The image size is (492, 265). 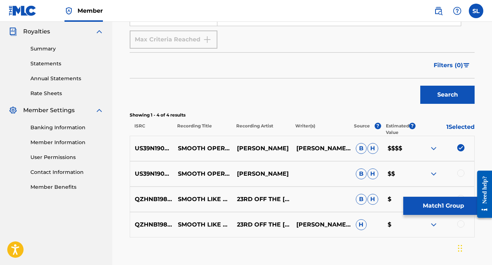 What do you see at coordinates (448, 95) in the screenshot?
I see `button: Search` at bounding box center [448, 95].